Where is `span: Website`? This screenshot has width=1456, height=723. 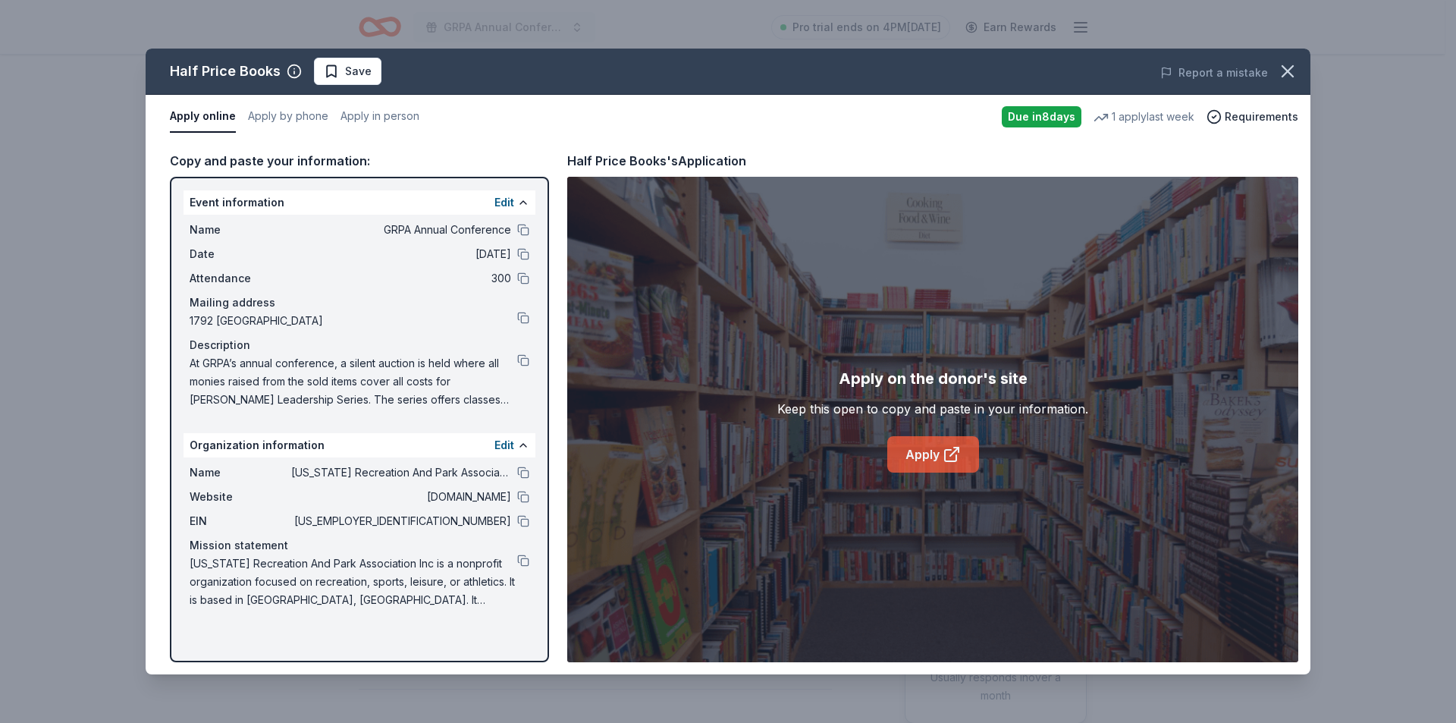
span: Website is located at coordinates (240, 497).